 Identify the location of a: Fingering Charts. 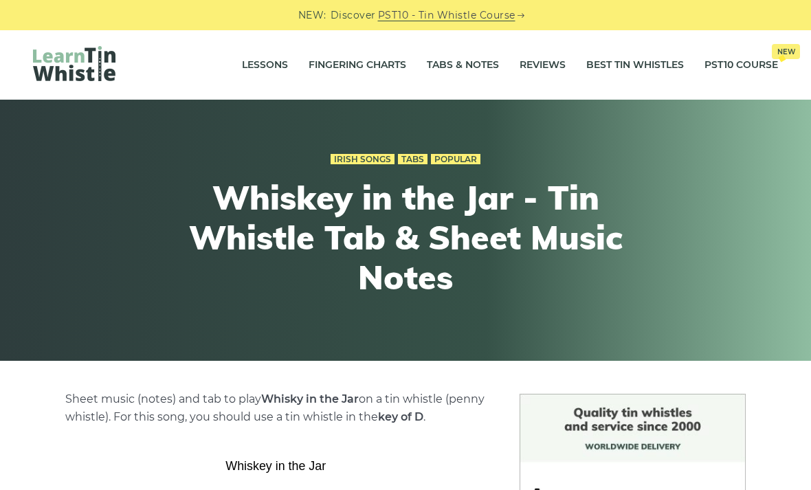
(357, 65).